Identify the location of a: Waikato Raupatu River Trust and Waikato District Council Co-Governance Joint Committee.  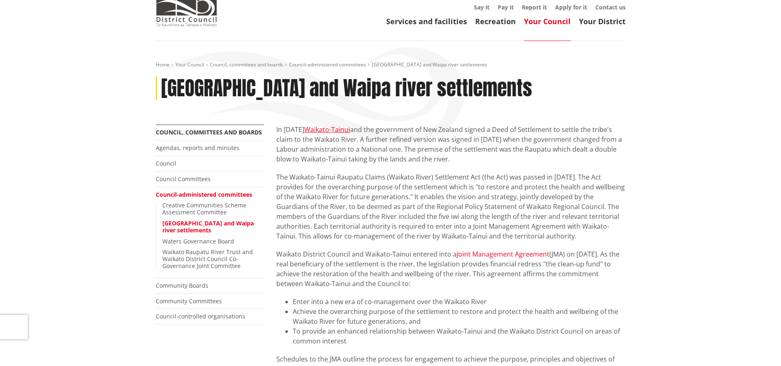
(208, 259).